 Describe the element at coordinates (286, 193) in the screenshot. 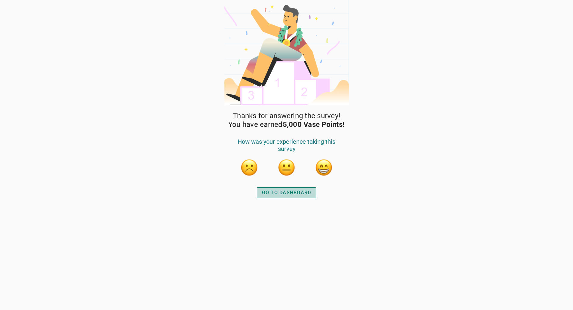

I see `button: GO TO DASHBOARD` at that location.